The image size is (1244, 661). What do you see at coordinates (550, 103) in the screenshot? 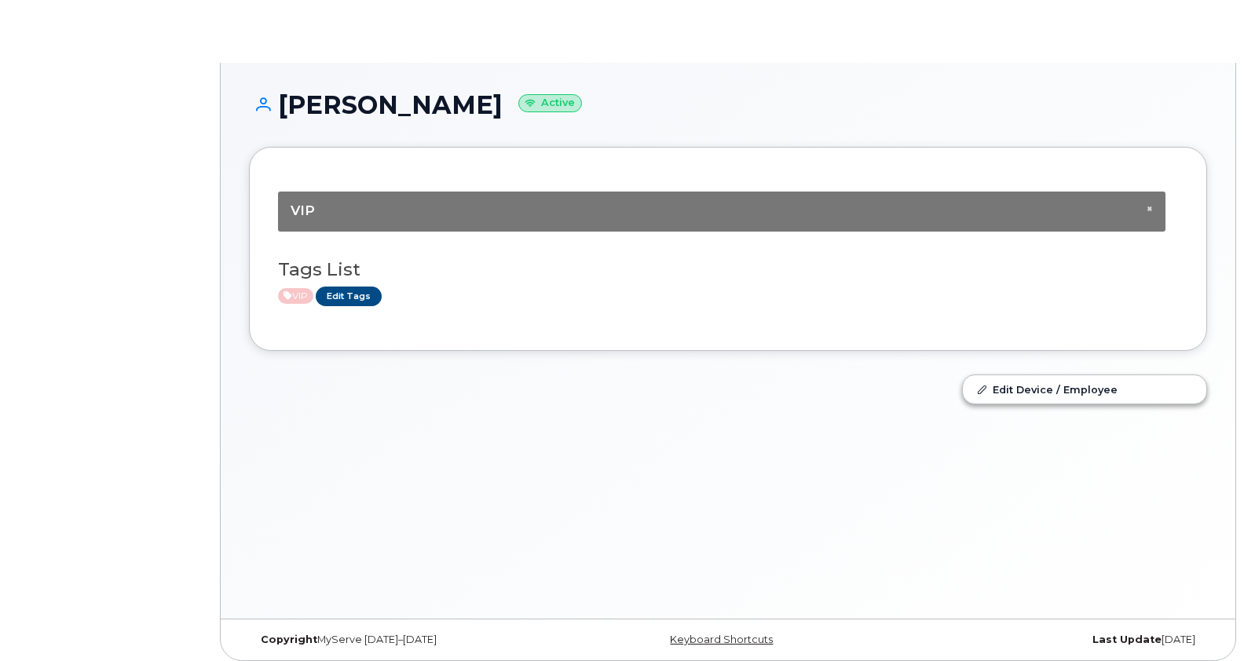
I see `small: Active` at bounding box center [550, 103].